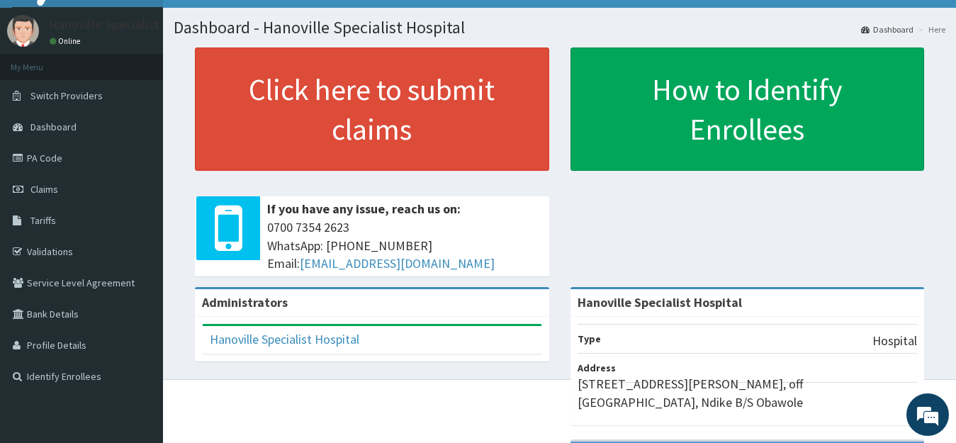 This screenshot has height=443, width=956. Describe the element at coordinates (284, 339) in the screenshot. I see `a: Hanoville Specialist Hospital` at that location.